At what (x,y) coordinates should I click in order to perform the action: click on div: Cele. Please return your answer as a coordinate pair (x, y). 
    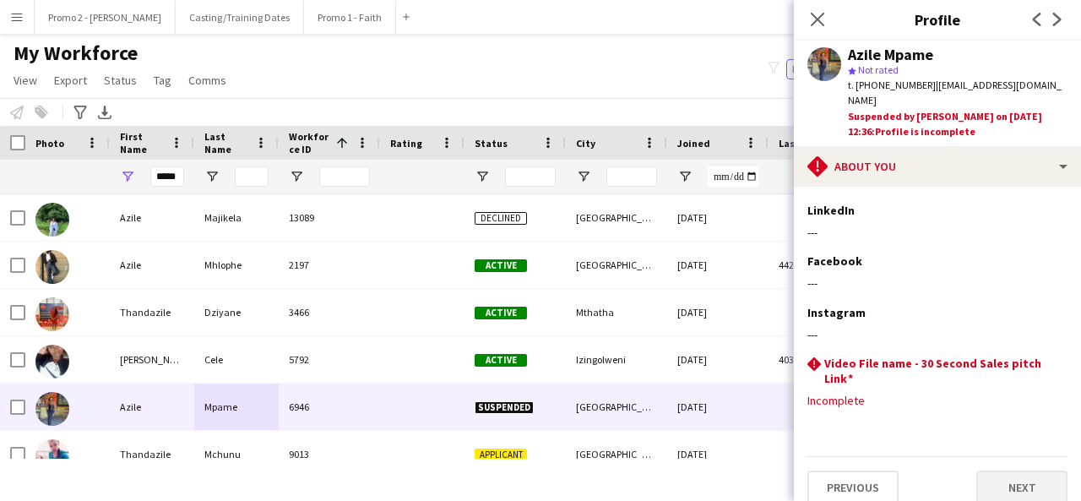
    Looking at the image, I should click on (236, 359).